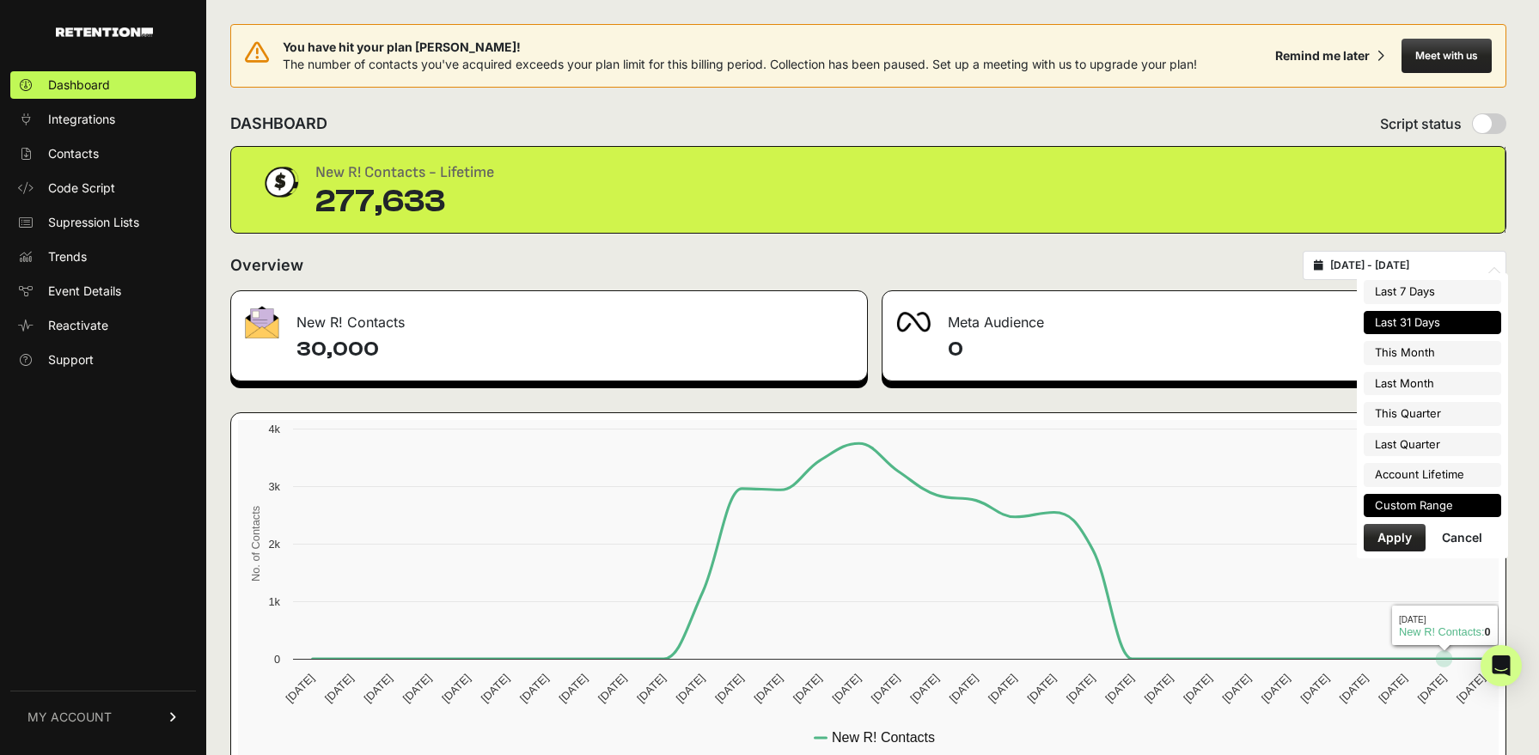 This screenshot has width=1539, height=755. I want to click on li: Account Lifetime, so click(1432, 475).